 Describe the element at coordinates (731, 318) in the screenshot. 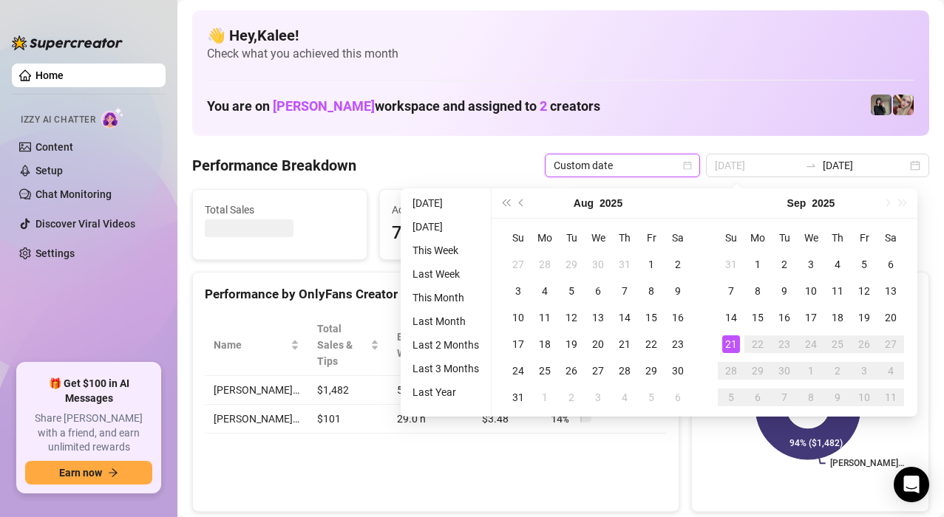

I see `div: 14` at that location.